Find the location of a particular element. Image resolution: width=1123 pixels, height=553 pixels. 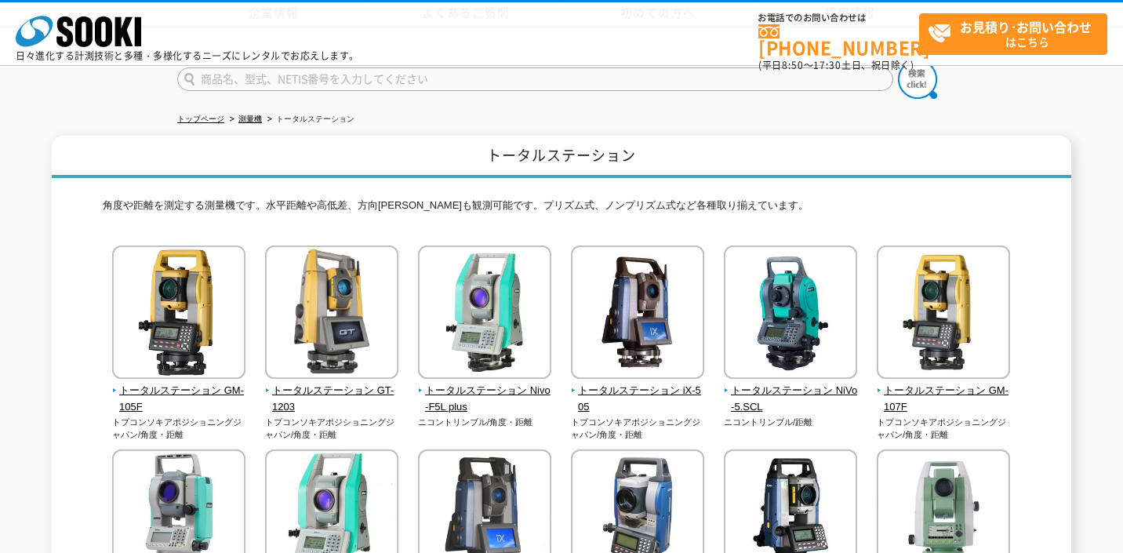

p: ニコントリンブル/距離 is located at coordinates (790, 422).